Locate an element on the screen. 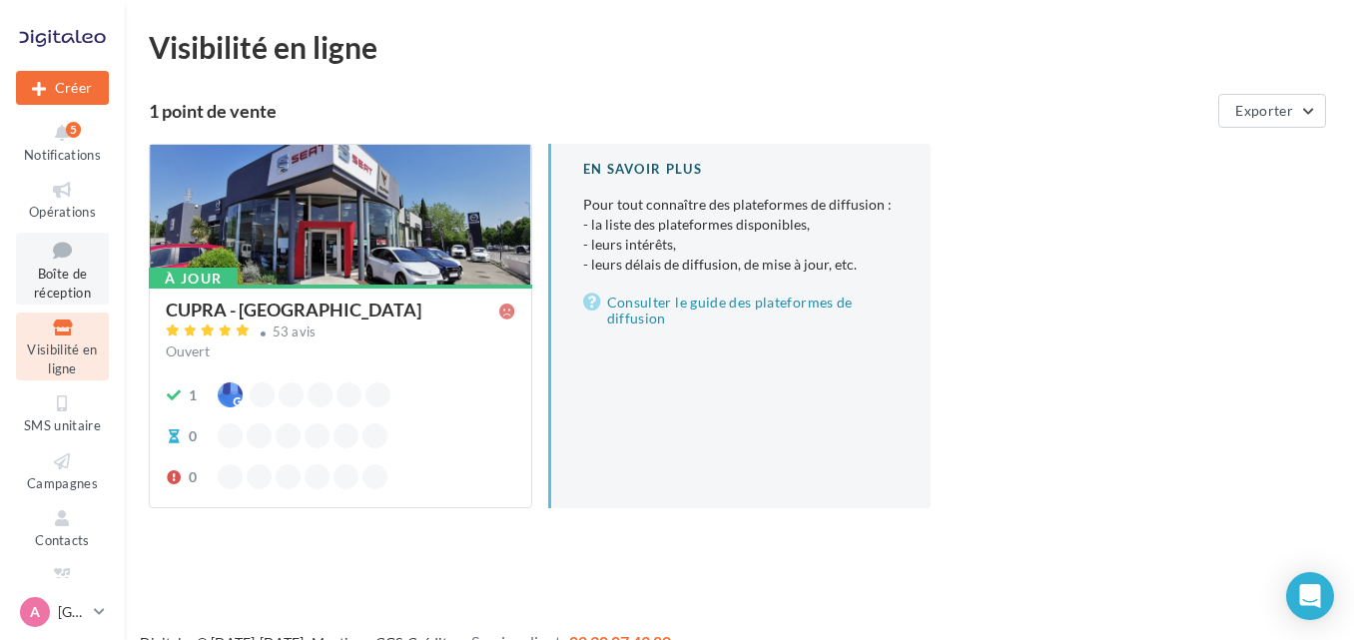  li: - leurs délais de diffusion, de mise à jour, etc. is located at coordinates (741, 265).